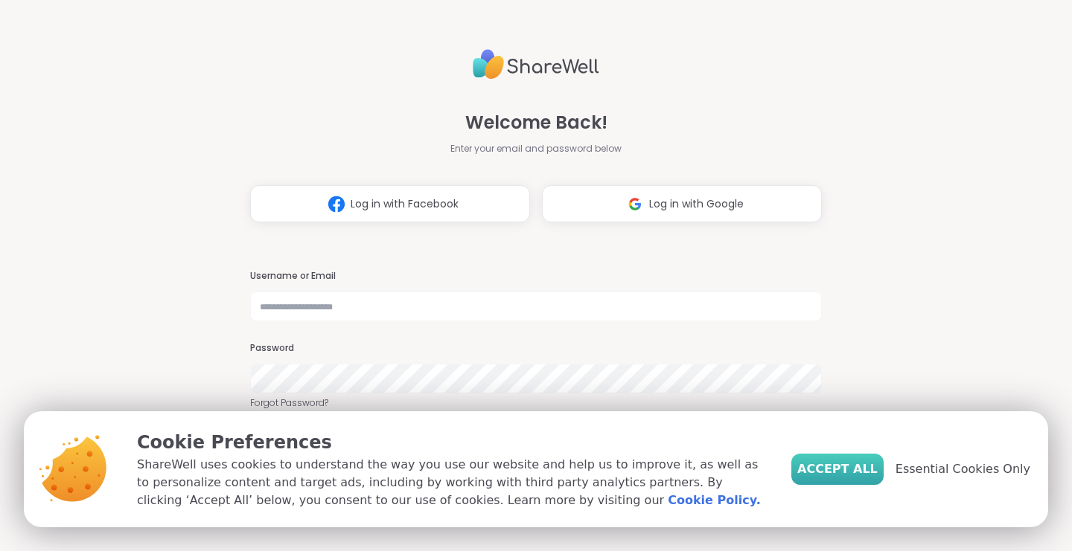 This screenshot has width=1072, height=551. Describe the element at coordinates (452, 443) in the screenshot. I see `p: Cookie Preferences` at that location.